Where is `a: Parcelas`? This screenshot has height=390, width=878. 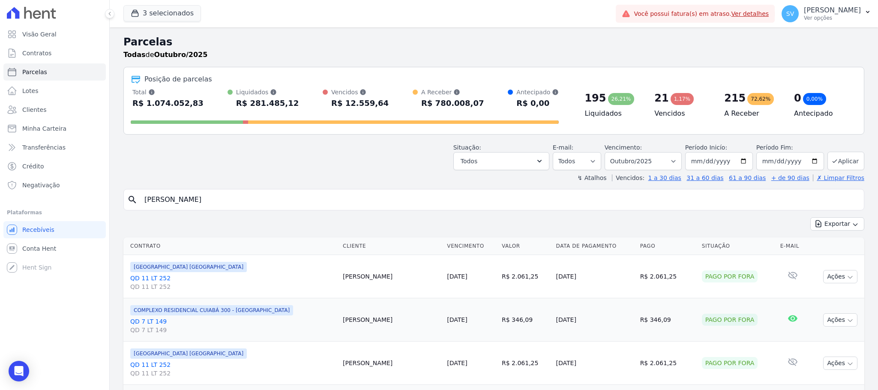 a: Parcelas is located at coordinates (54, 72).